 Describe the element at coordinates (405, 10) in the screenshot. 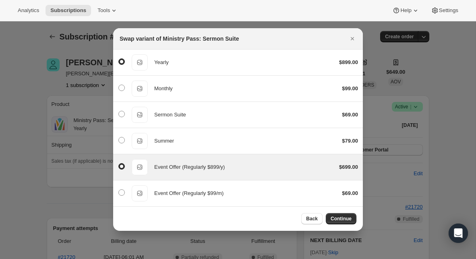

I see `button: Help` at that location.